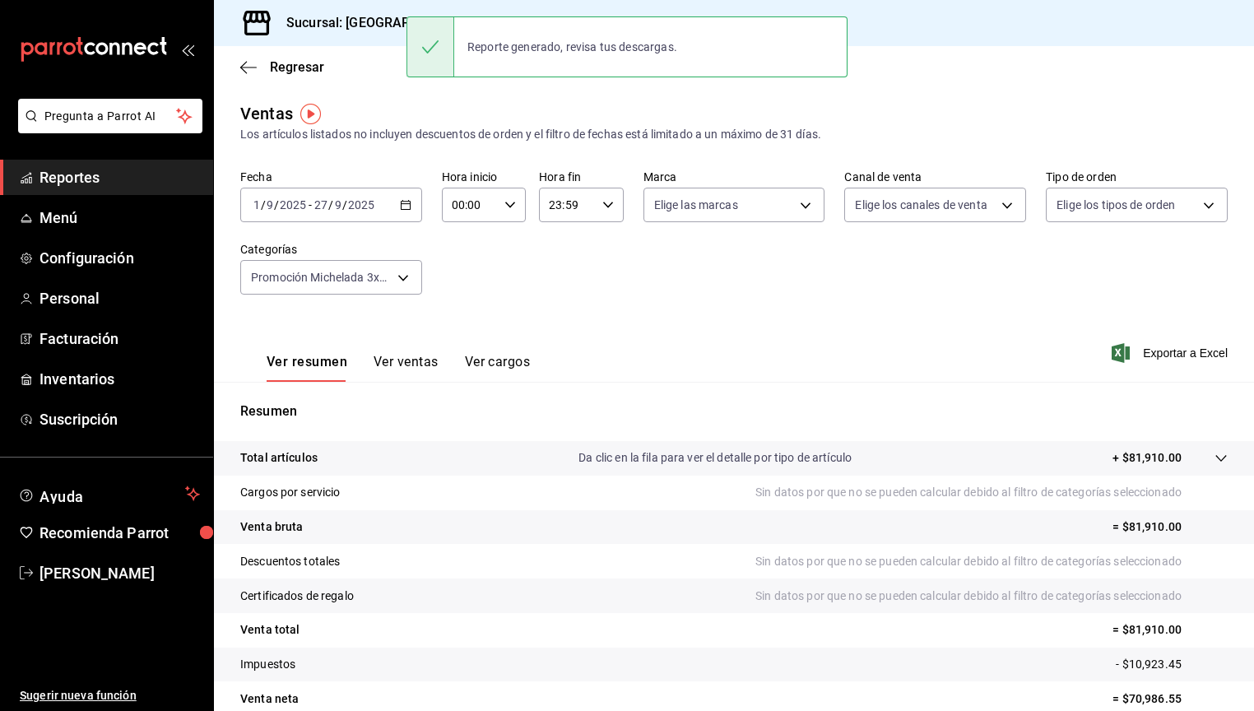 Image resolution: width=1254 pixels, height=711 pixels. Describe the element at coordinates (310, 114) in the screenshot. I see `img: Tooltip marker` at that location.